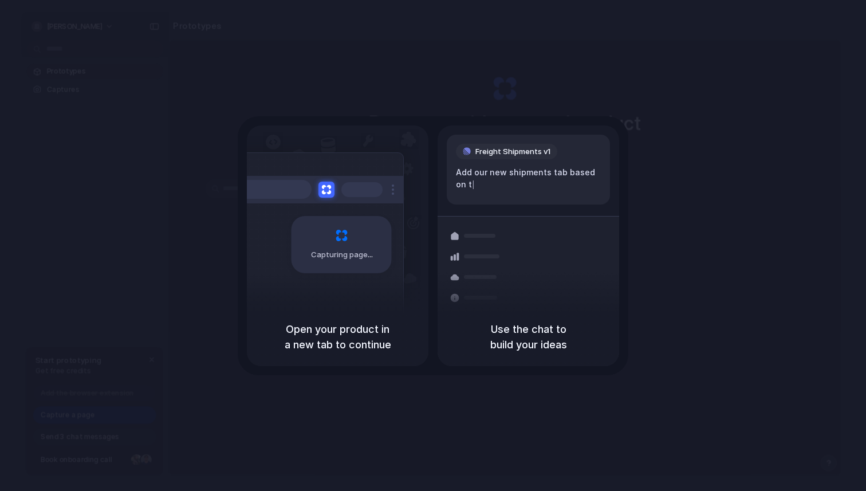  I want to click on h5: Use the chat to build your ideas, so click(528, 337).